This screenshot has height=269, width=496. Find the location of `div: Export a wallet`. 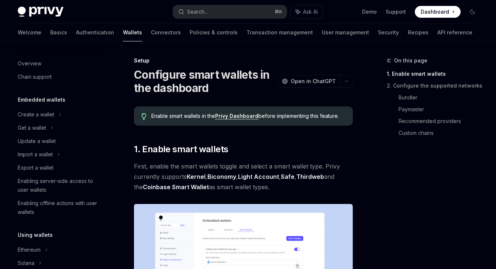

div: Export a wallet is located at coordinates (35, 168).